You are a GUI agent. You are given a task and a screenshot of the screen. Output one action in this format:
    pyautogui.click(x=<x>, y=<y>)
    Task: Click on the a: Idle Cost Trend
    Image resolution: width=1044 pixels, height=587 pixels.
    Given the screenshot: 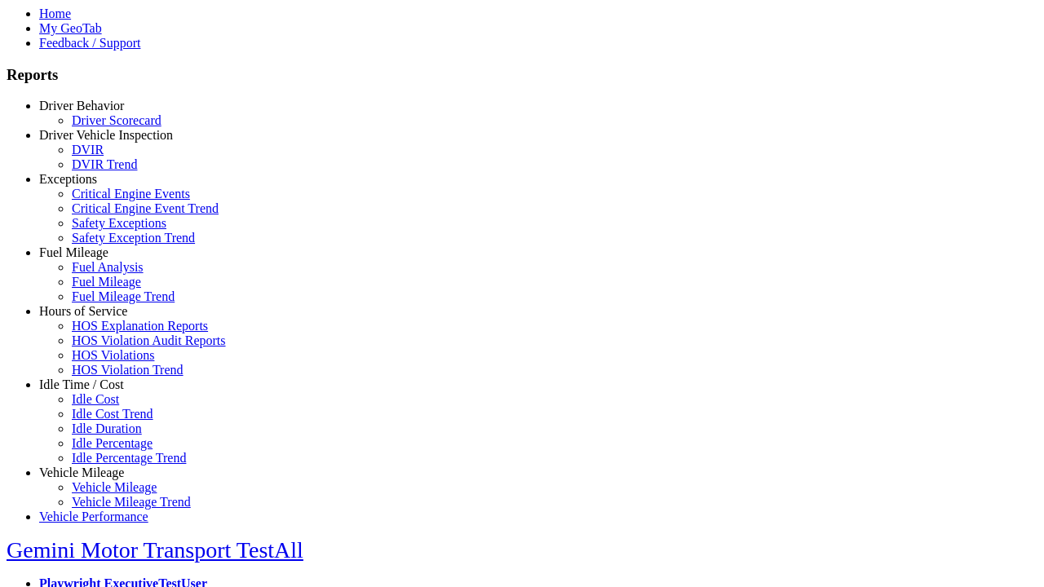 What is the action you would take?
    pyautogui.click(x=113, y=414)
    